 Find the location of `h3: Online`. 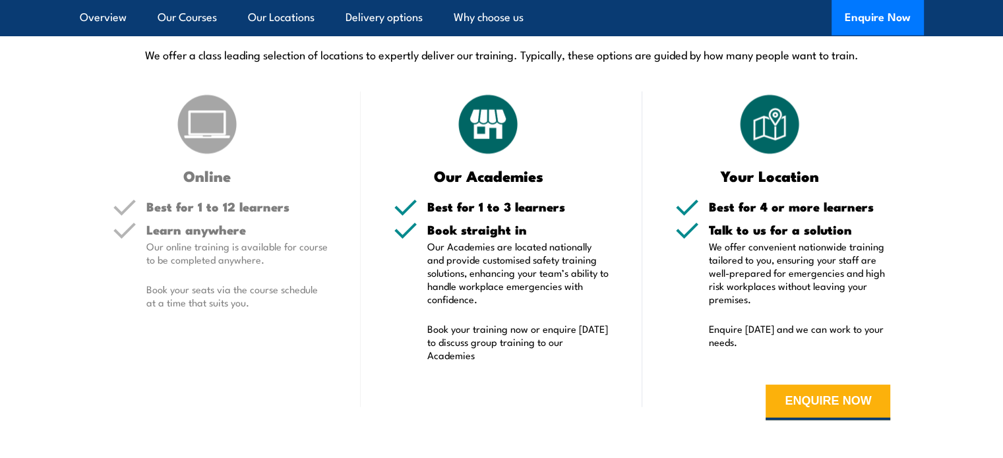

h3: Online is located at coordinates (207, 175).